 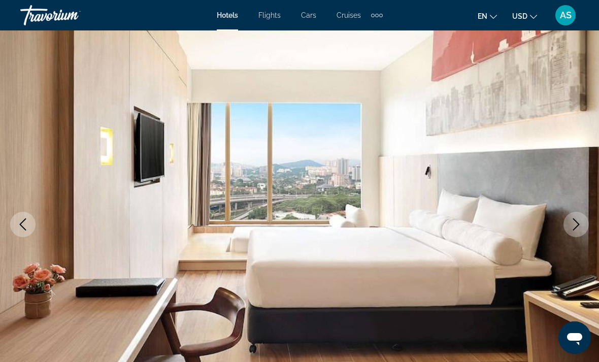 What do you see at coordinates (524, 16) in the screenshot?
I see `button: Change currency` at bounding box center [524, 16].